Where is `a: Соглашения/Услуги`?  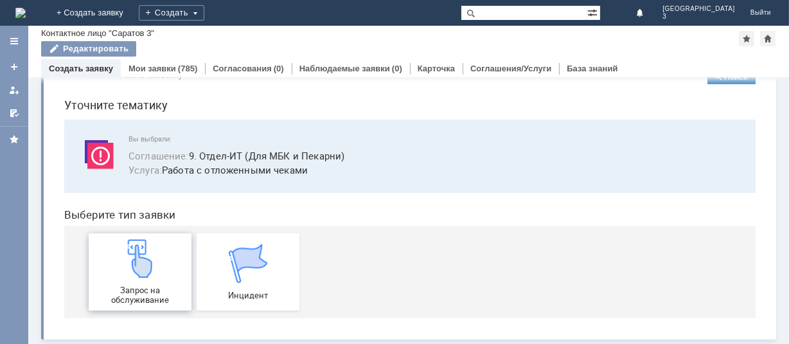
a: Соглашения/Услуги is located at coordinates (511, 68).